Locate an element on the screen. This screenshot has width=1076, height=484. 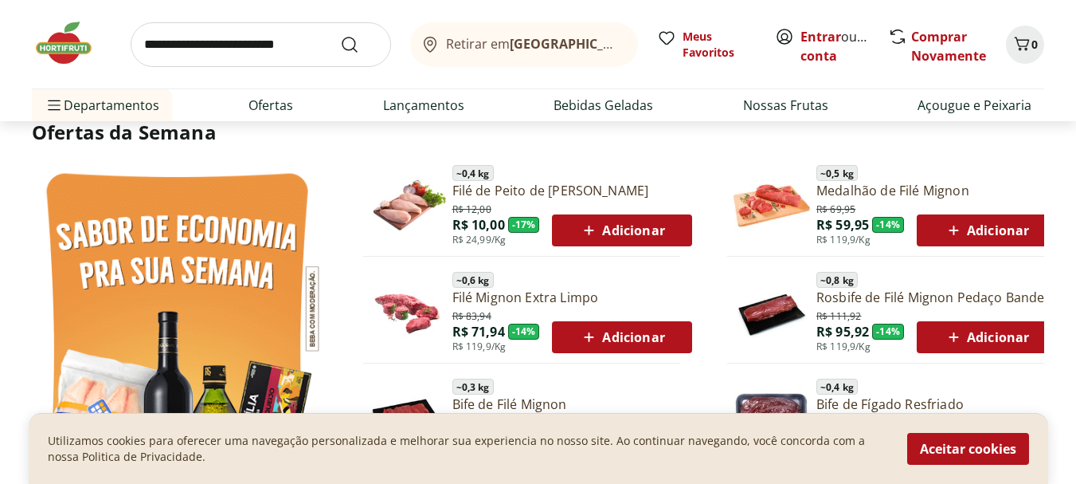
span: ~ 0,6 kg is located at coordinates (473, 280).